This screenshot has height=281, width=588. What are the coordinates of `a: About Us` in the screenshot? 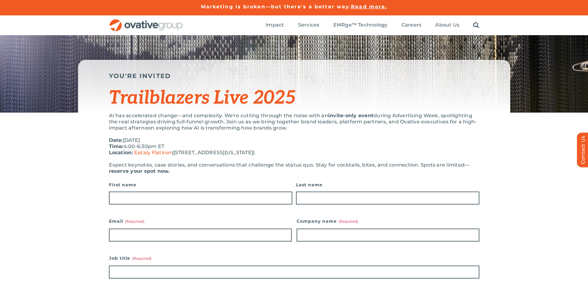 It's located at (448, 25).